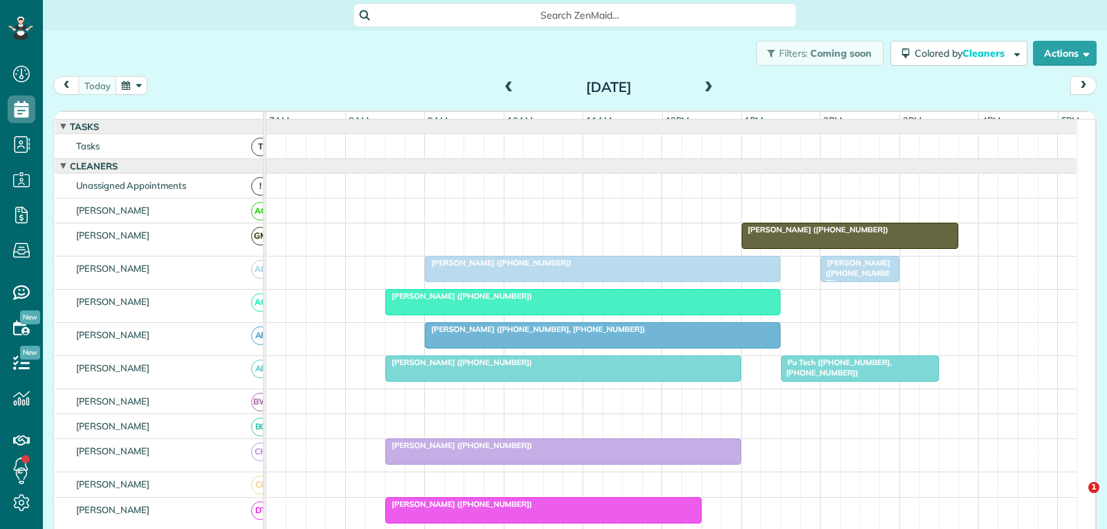 This screenshot has width=1107, height=529. I want to click on span: Coming soon, so click(841, 53).